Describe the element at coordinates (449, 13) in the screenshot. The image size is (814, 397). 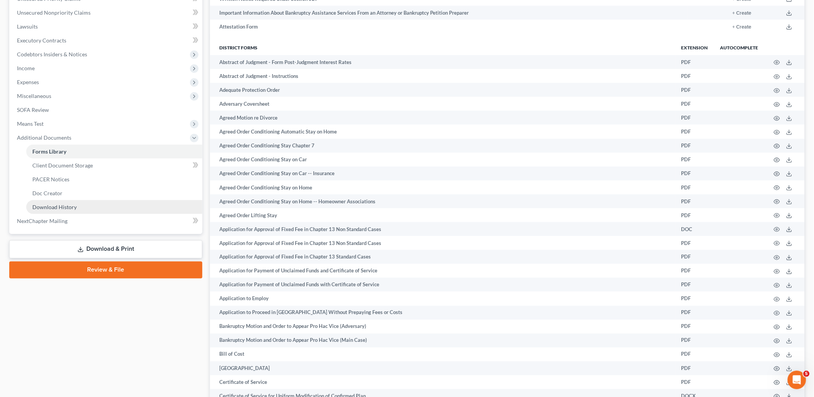
I see `td: Important Information About Bankruptcy Assistance Services From an Attorney or Bankruptcy Petitio...` at that location.